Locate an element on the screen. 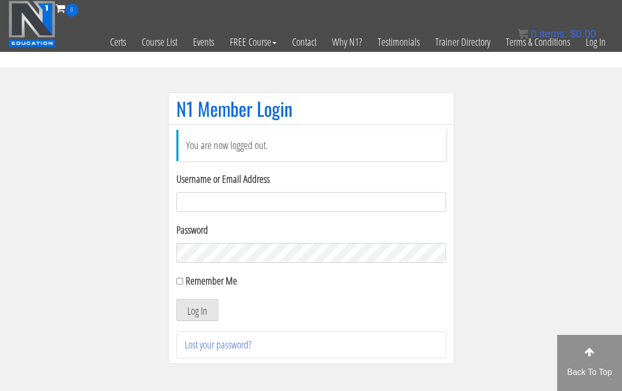 This screenshot has width=622, height=391. a: Terms & Conditions is located at coordinates (538, 42).